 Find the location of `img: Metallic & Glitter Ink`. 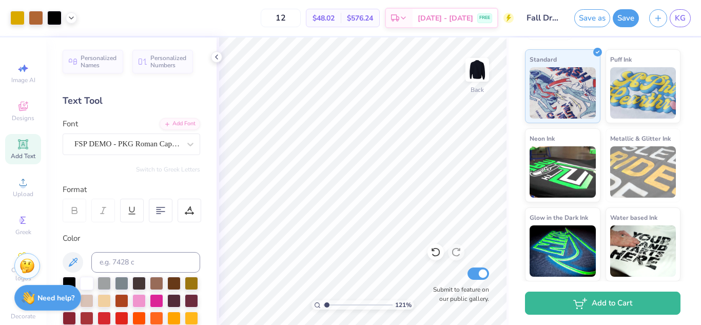

img: Metallic & Glitter Ink is located at coordinates (643, 172).